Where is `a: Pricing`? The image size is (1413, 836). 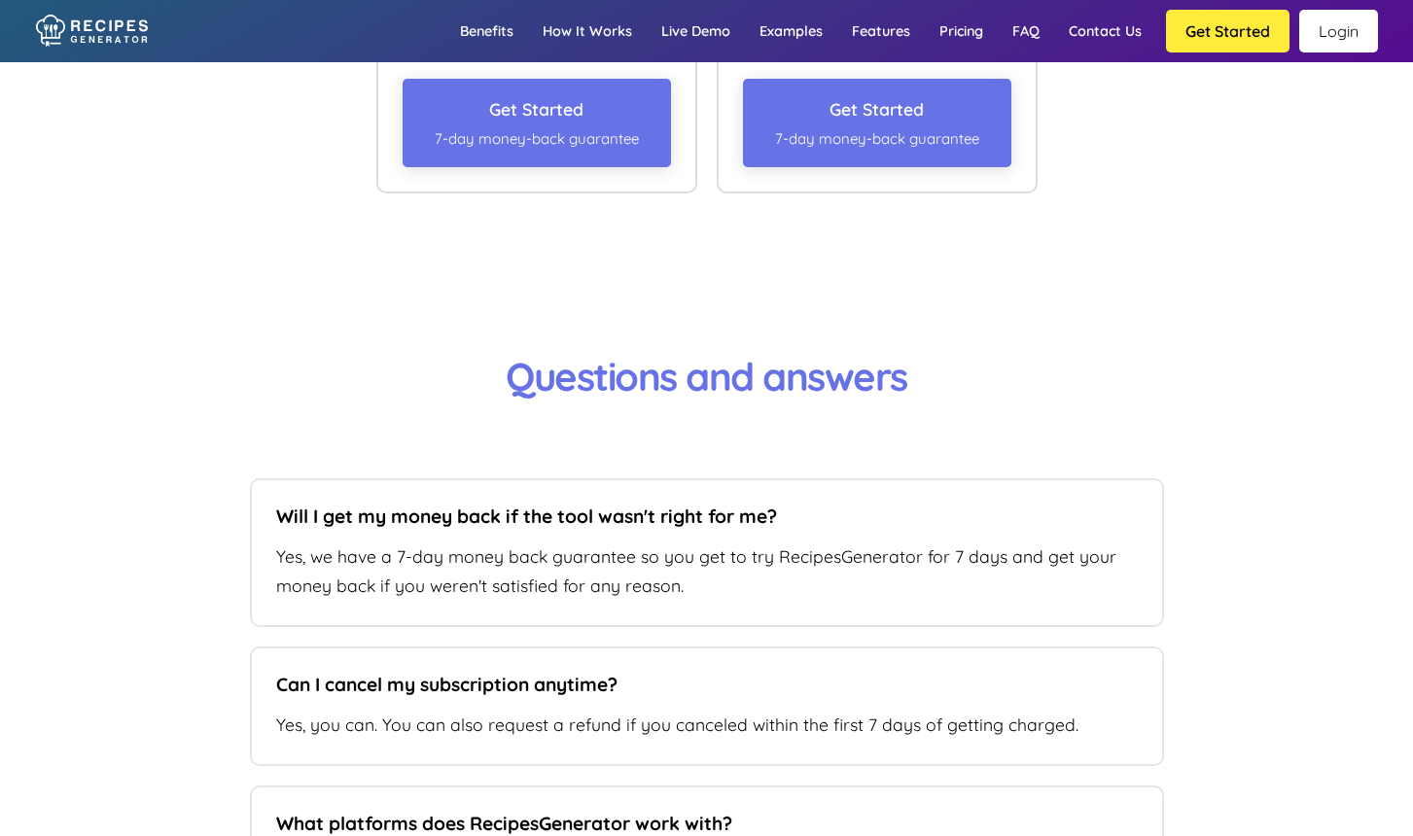 a: Pricing is located at coordinates (961, 31).